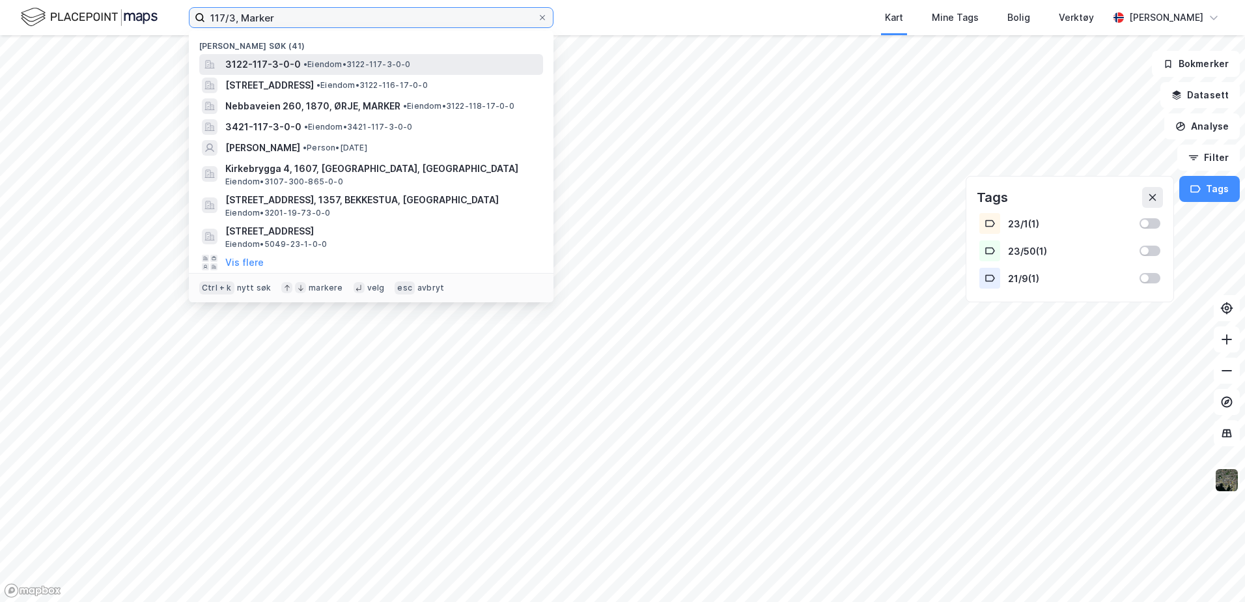 This screenshot has width=1245, height=602. Describe the element at coordinates (894, 18) in the screenshot. I see `div: Kart` at that location.